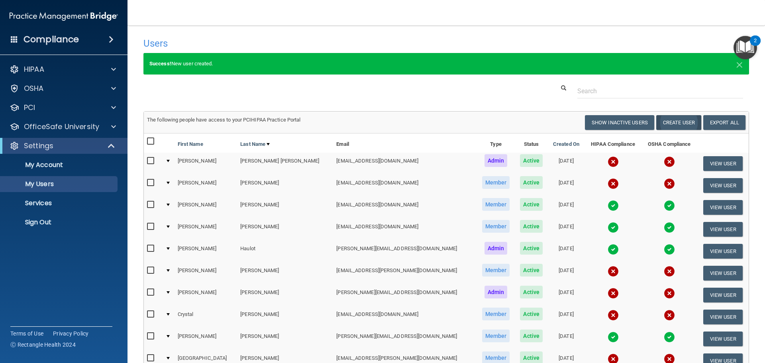 The height and width of the screenshot is (363, 765). What do you see at coordinates (63, 69) in the screenshot?
I see `a: HIPAA` at bounding box center [63, 69].